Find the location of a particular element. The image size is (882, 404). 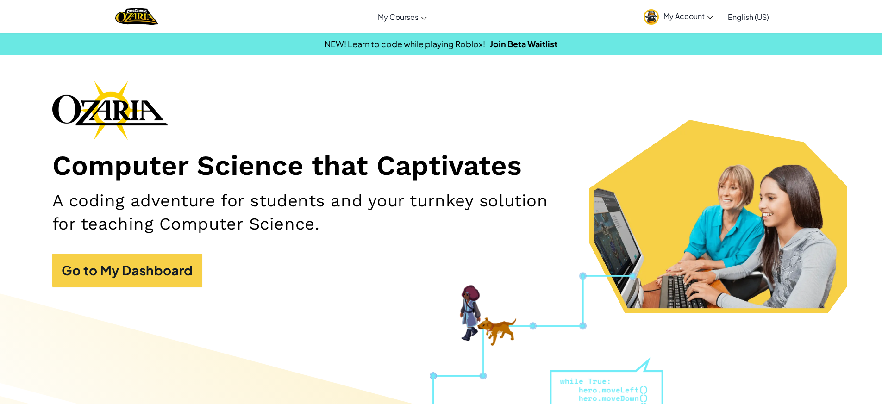

a: Join Beta Waitlist is located at coordinates (524, 44).